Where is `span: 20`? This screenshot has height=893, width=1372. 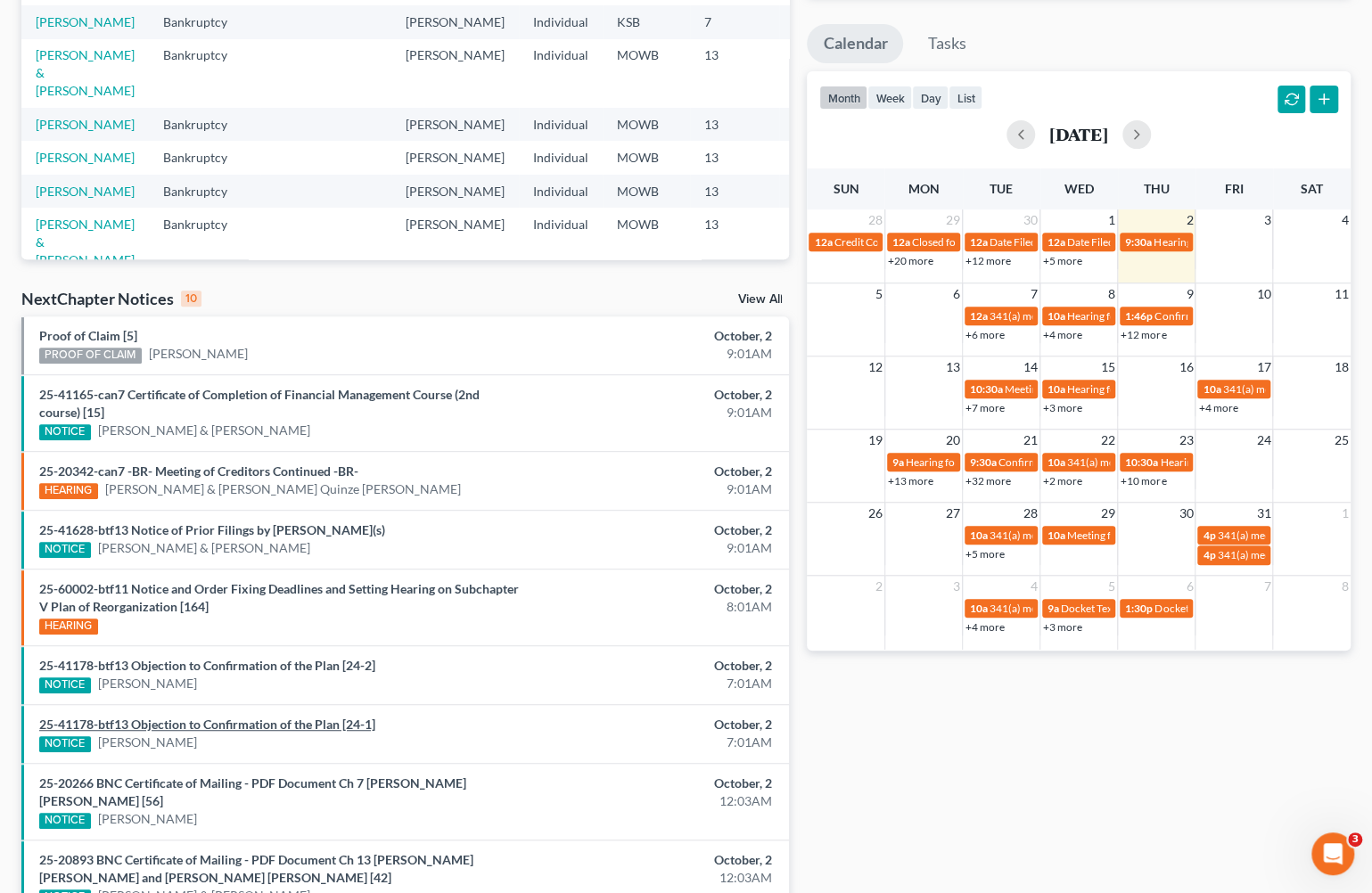 span: 20 is located at coordinates (953, 441).